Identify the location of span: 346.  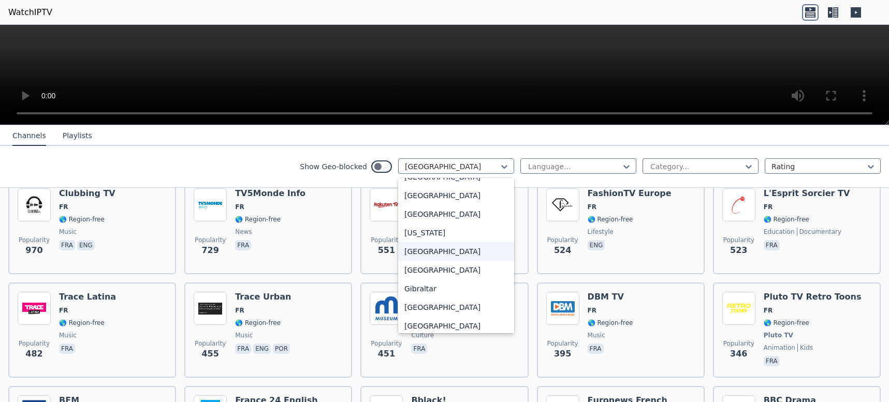
(738, 354).